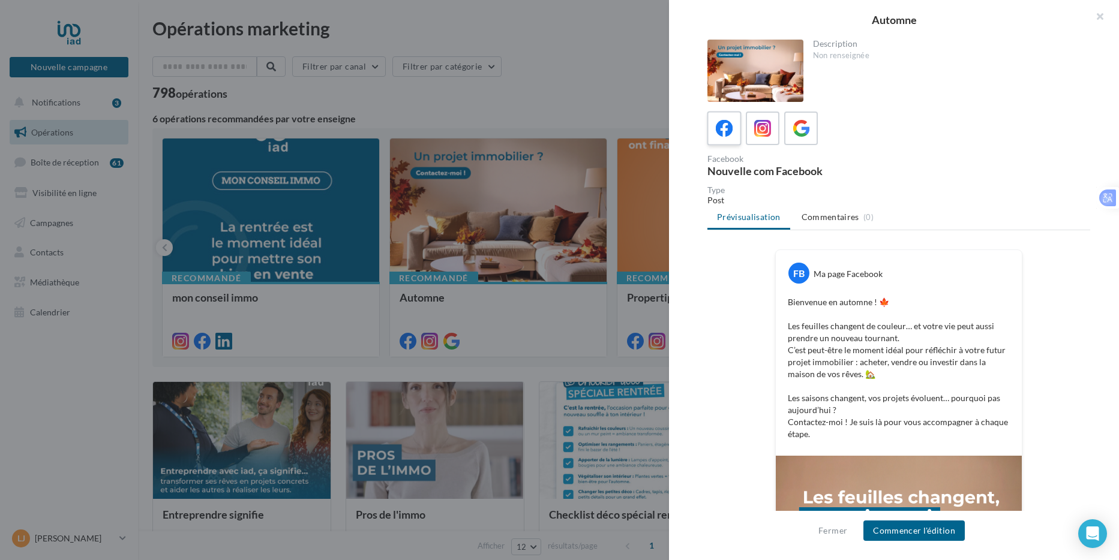  What do you see at coordinates (800, 171) in the screenshot?
I see `div: Nouvelle com Facebook` at bounding box center [800, 171].